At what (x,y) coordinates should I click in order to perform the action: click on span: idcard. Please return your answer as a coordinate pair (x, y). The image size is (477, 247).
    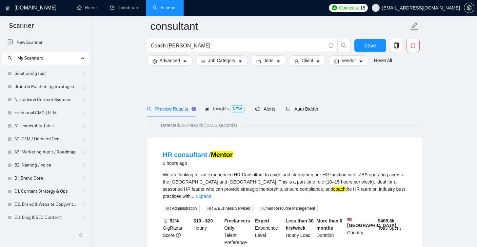
    Looking at the image, I should click on (336, 61).